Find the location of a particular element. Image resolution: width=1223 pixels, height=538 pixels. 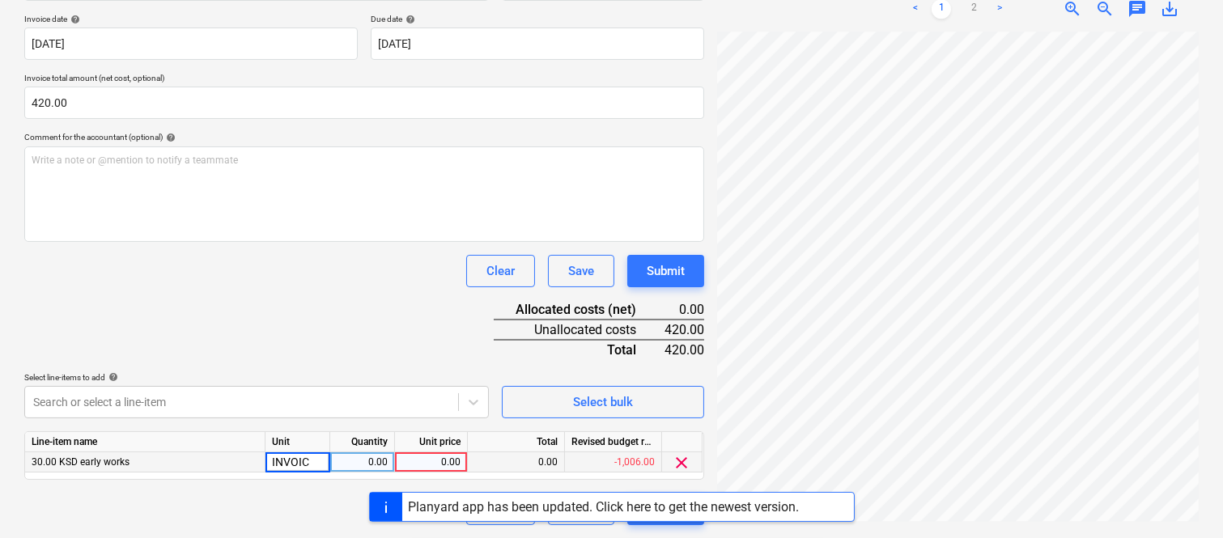

button: Save is located at coordinates (581, 271).